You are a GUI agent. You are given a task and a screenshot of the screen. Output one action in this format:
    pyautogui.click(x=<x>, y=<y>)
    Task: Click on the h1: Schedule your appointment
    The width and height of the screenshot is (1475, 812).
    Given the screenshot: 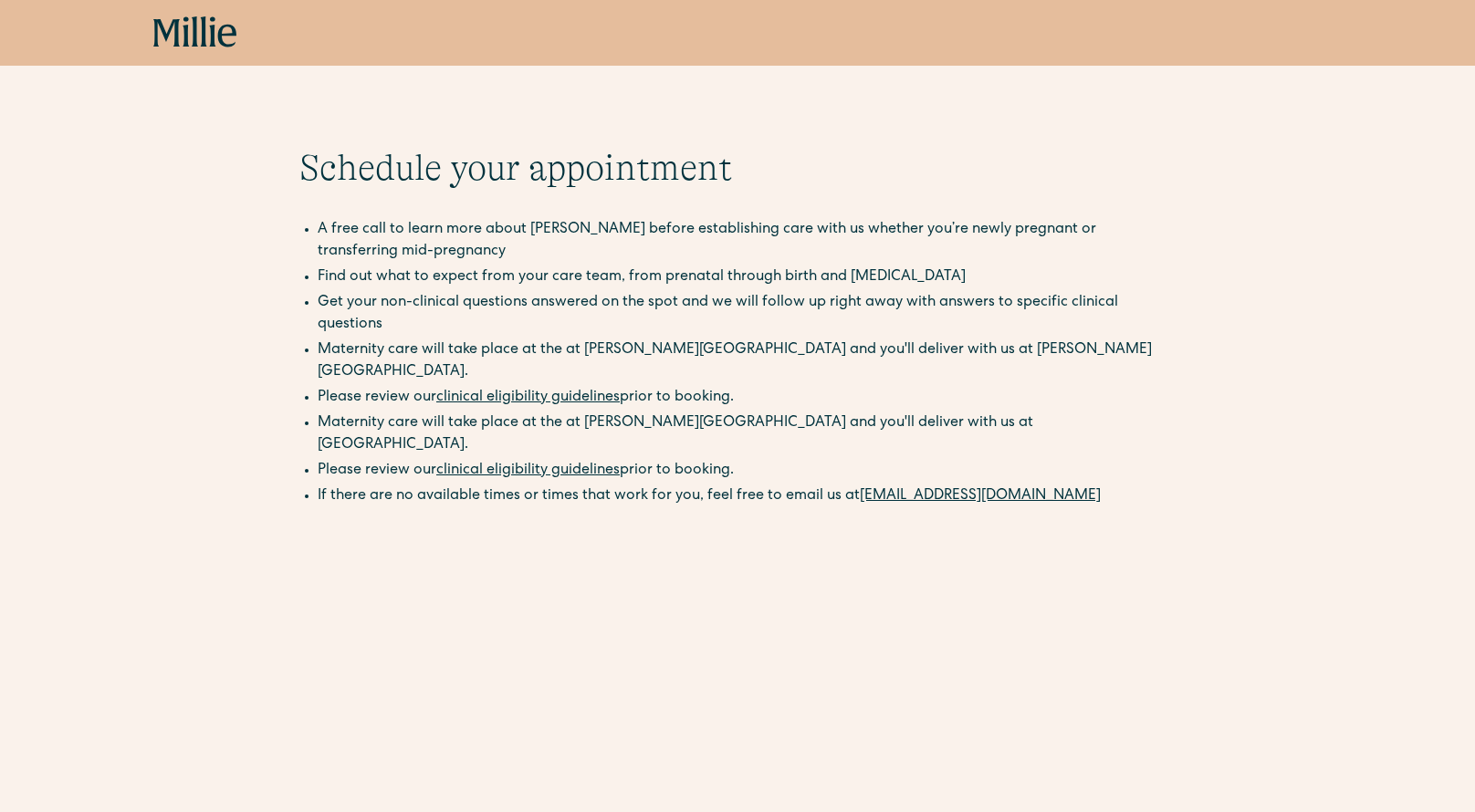 What is the action you would take?
    pyautogui.click(x=738, y=168)
    